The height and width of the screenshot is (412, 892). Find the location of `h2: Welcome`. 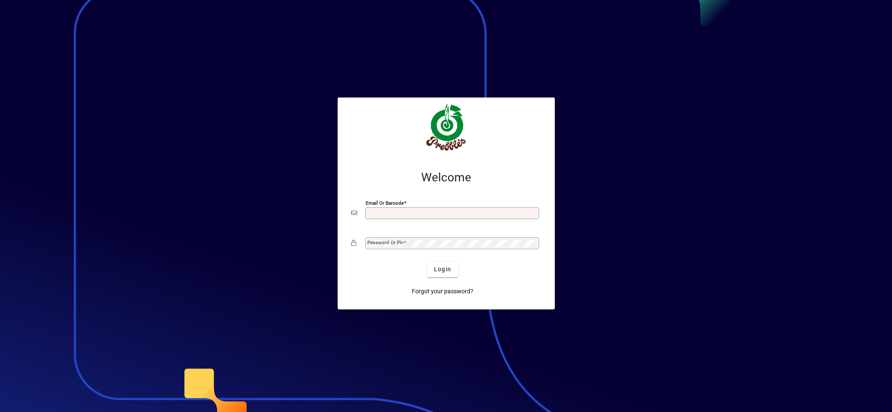

h2: Welcome is located at coordinates (446, 178).